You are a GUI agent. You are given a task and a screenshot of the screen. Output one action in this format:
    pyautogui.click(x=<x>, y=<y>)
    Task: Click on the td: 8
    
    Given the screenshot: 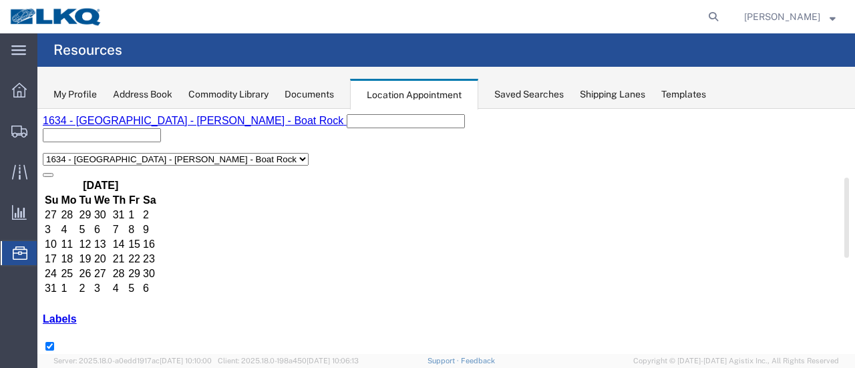 What is the action you would take?
    pyautogui.click(x=97, y=121)
    